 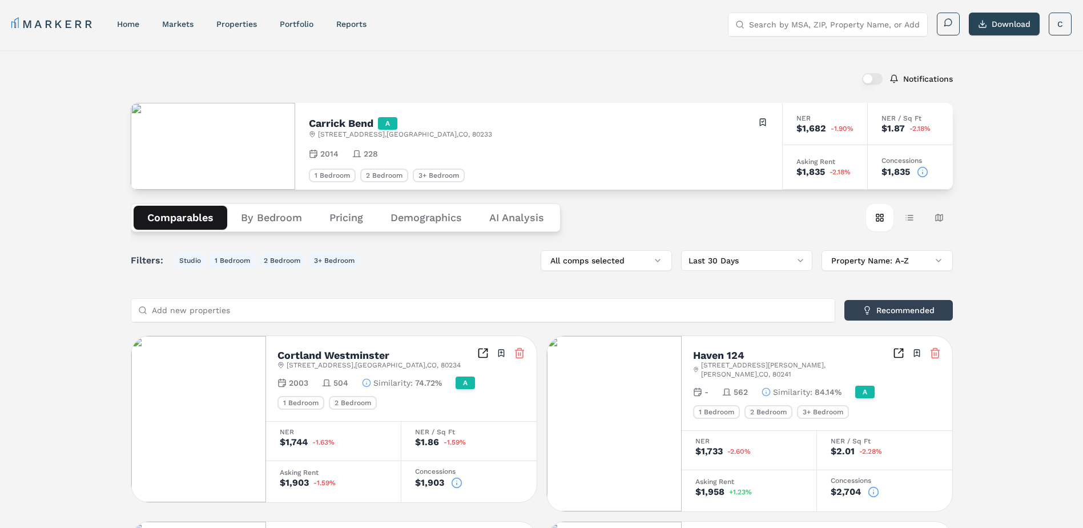 I want to click on h2: Carrick Bend, so click(x=341, y=123).